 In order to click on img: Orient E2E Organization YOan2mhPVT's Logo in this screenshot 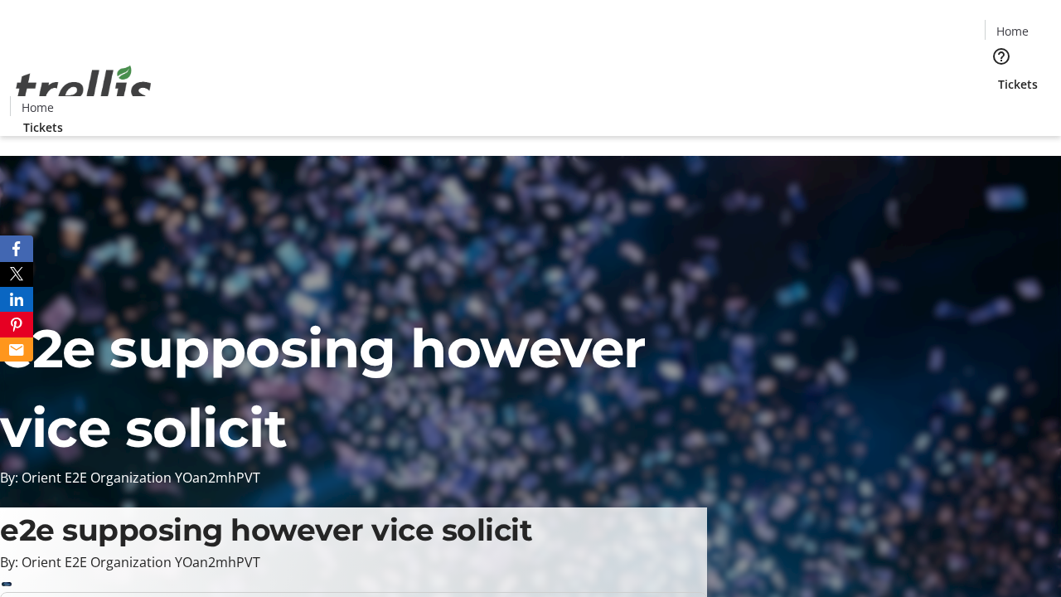, I will do `click(84, 89)`.